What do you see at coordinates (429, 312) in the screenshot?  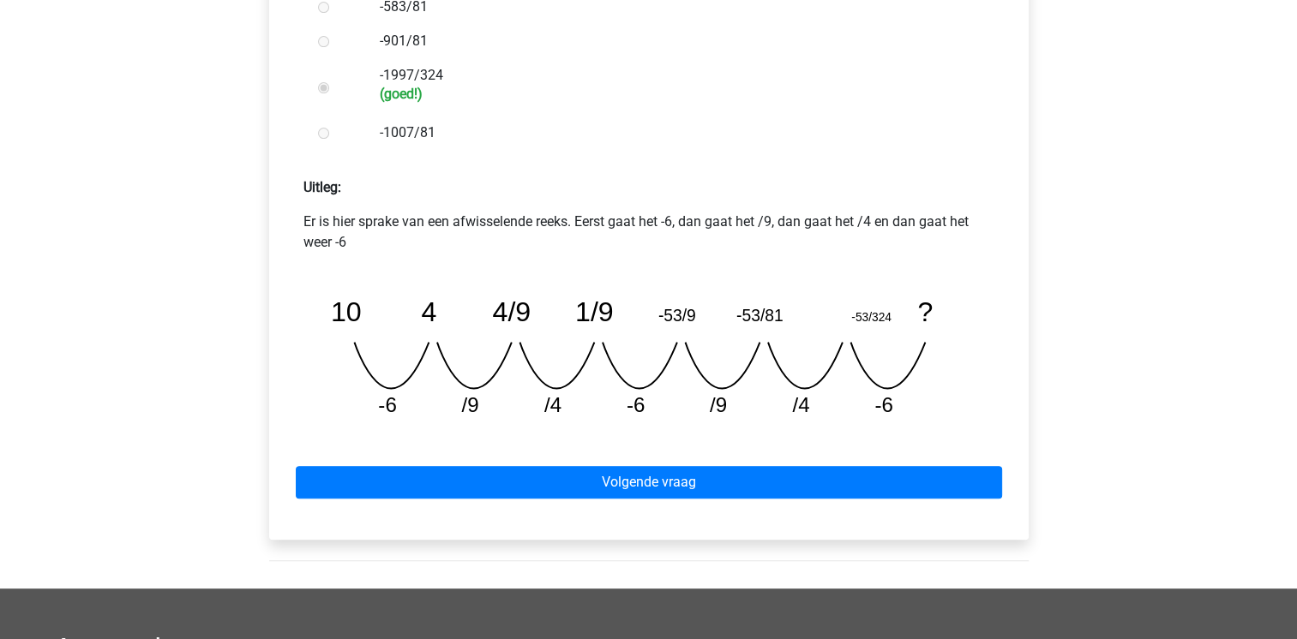 I see `tspan: 4` at bounding box center [429, 312].